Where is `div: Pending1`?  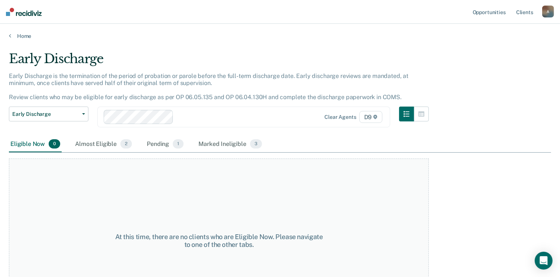
div: Pending1 is located at coordinates (165, 145).